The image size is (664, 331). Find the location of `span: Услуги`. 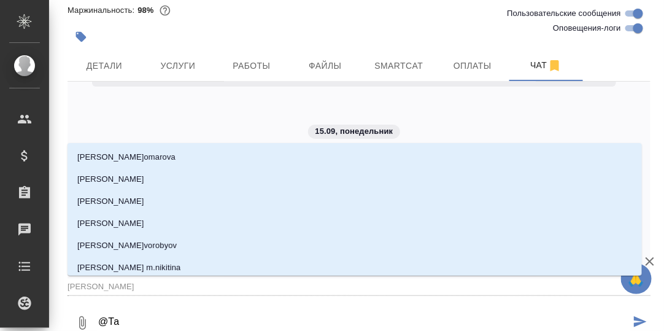

span: Услуги is located at coordinates (178, 66).